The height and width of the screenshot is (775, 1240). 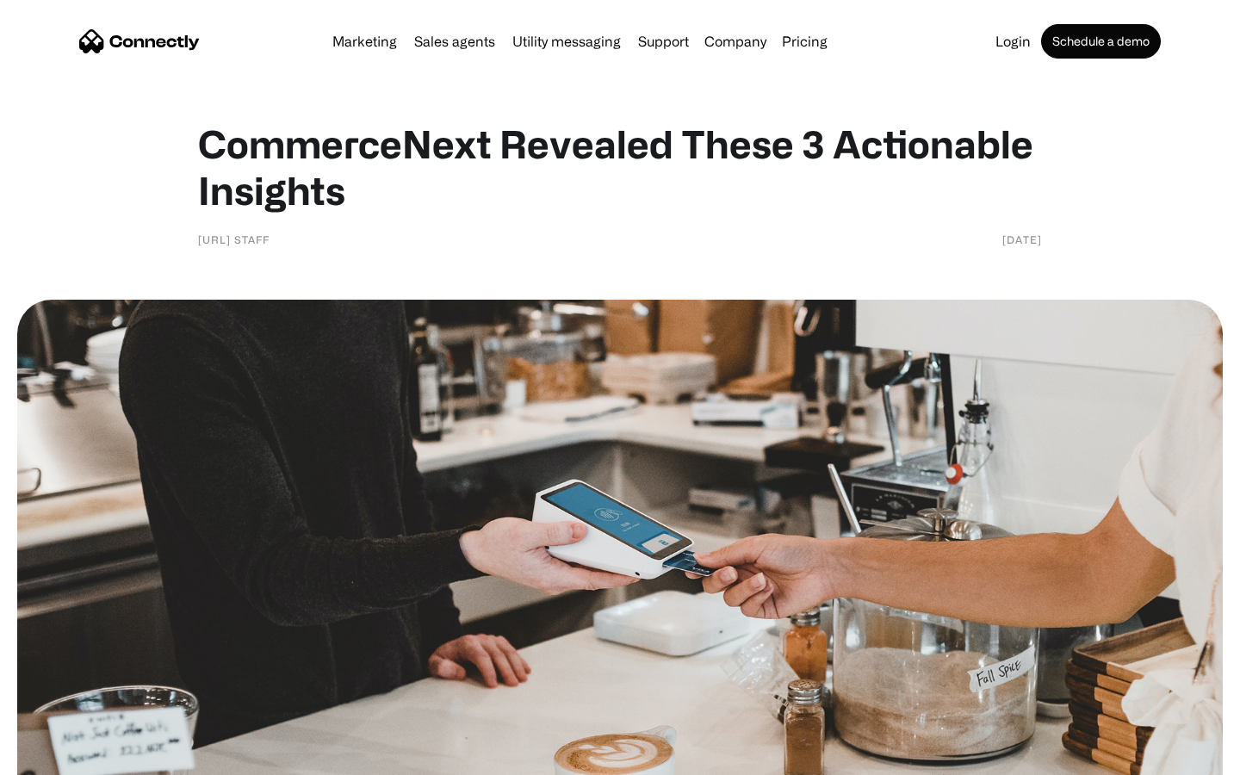 What do you see at coordinates (69, 757) in the screenshot?
I see `ul: Language list` at bounding box center [69, 757].